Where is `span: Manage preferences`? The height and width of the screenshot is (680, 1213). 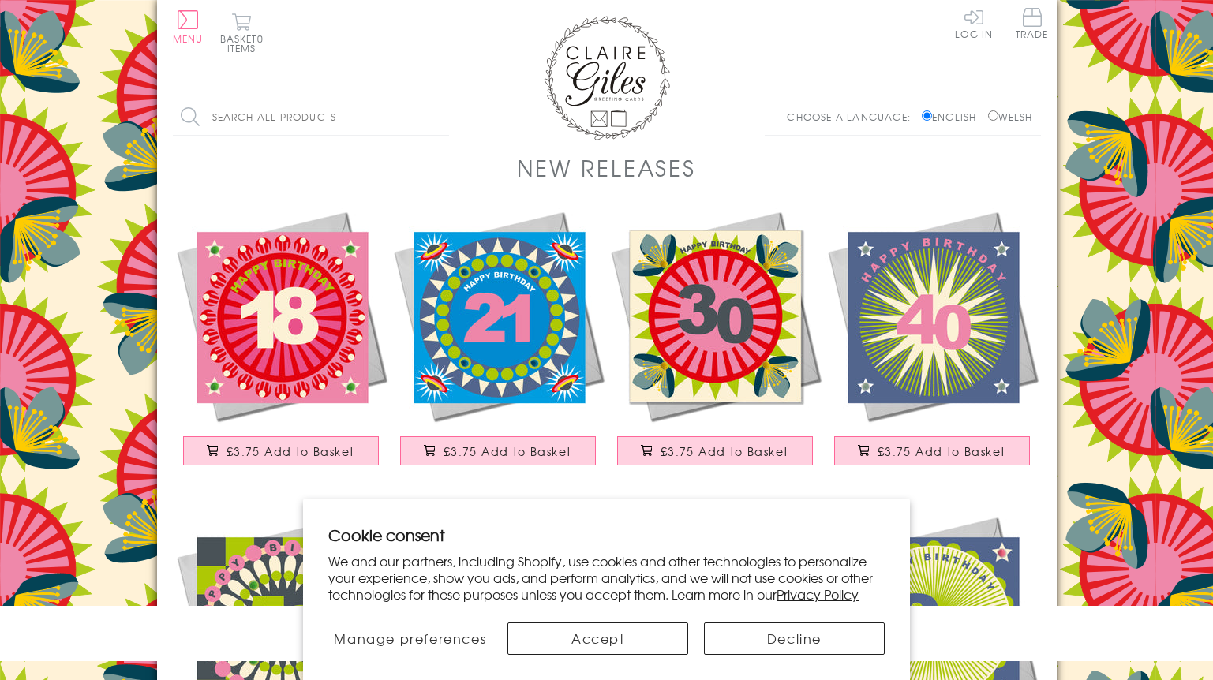
span: Manage preferences is located at coordinates (410, 639).